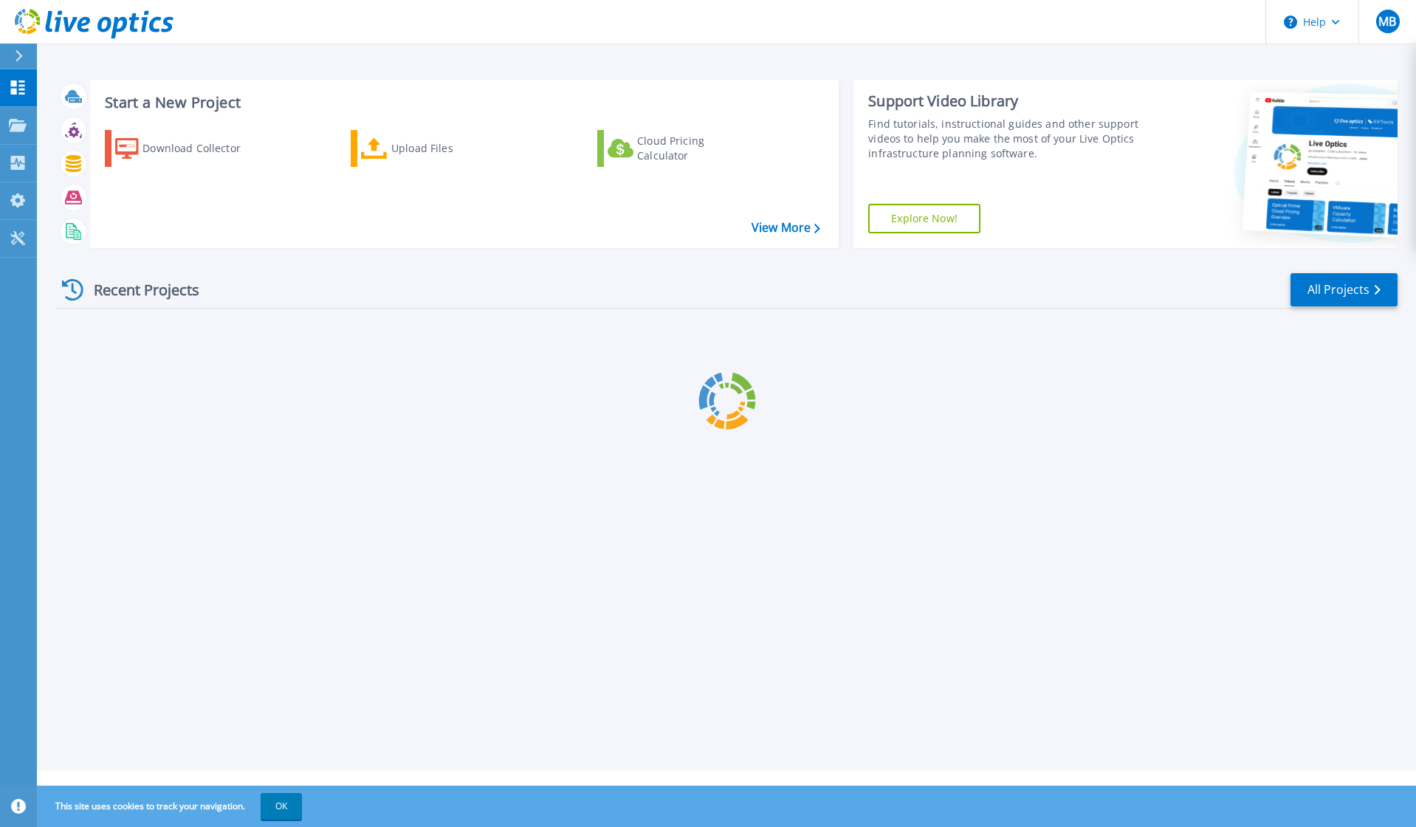  Describe the element at coordinates (281, 806) in the screenshot. I see `button: OK` at that location.